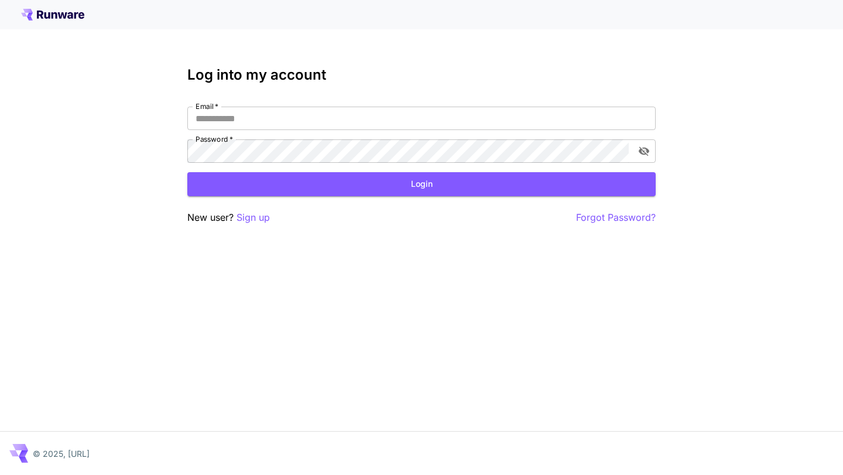 The height and width of the screenshot is (475, 843). I want to click on button: Login, so click(421, 184).